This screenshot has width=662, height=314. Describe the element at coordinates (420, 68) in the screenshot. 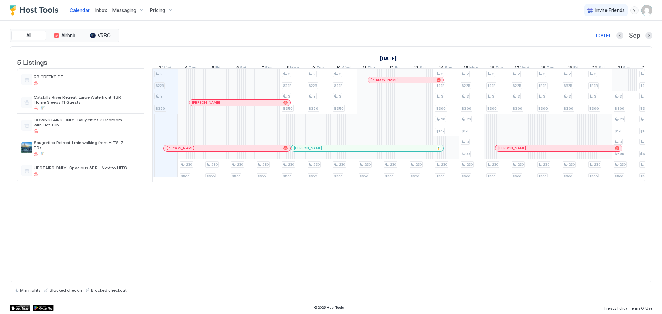

I see `a: September 13, 2025` at that location.